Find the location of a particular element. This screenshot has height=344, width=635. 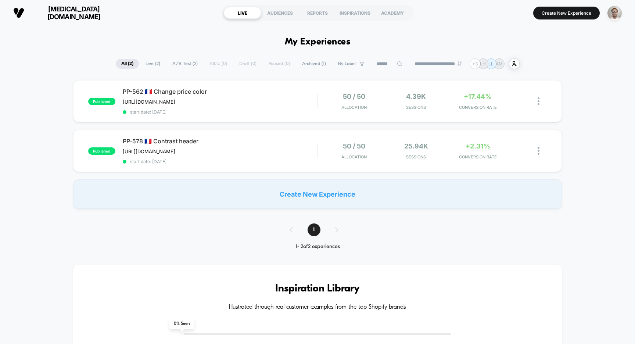

img: ppic is located at coordinates (615, 13).